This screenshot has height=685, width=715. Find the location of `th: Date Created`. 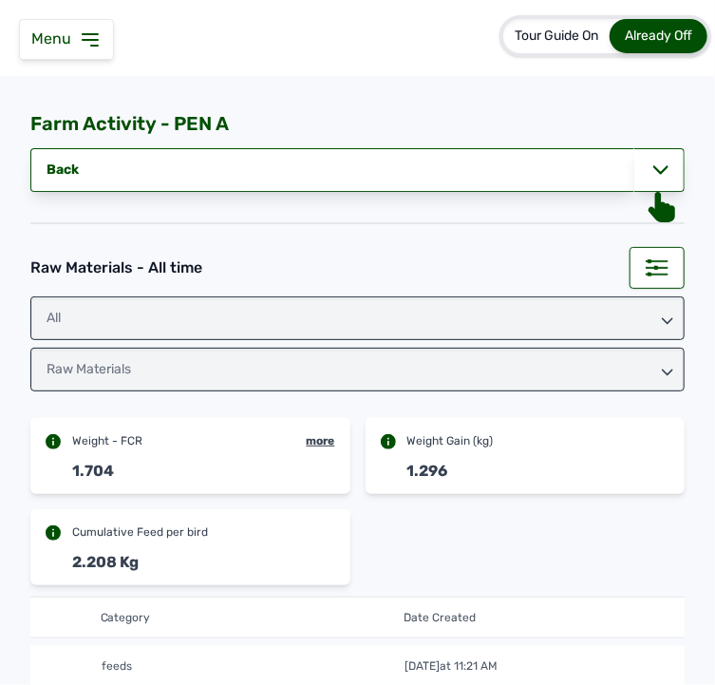

th: Date Created is located at coordinates (554, 618).